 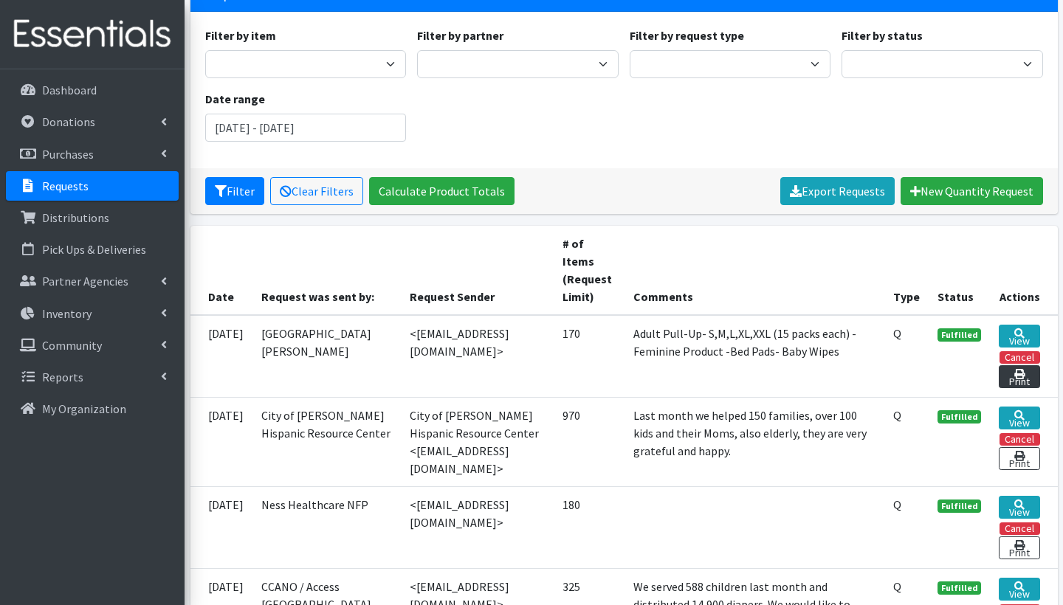 I want to click on p: Partner Agencies, so click(x=85, y=281).